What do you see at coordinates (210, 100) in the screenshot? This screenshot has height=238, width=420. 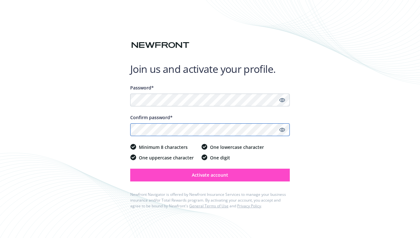 I see `input: Enter a unique password...` at bounding box center [210, 100].